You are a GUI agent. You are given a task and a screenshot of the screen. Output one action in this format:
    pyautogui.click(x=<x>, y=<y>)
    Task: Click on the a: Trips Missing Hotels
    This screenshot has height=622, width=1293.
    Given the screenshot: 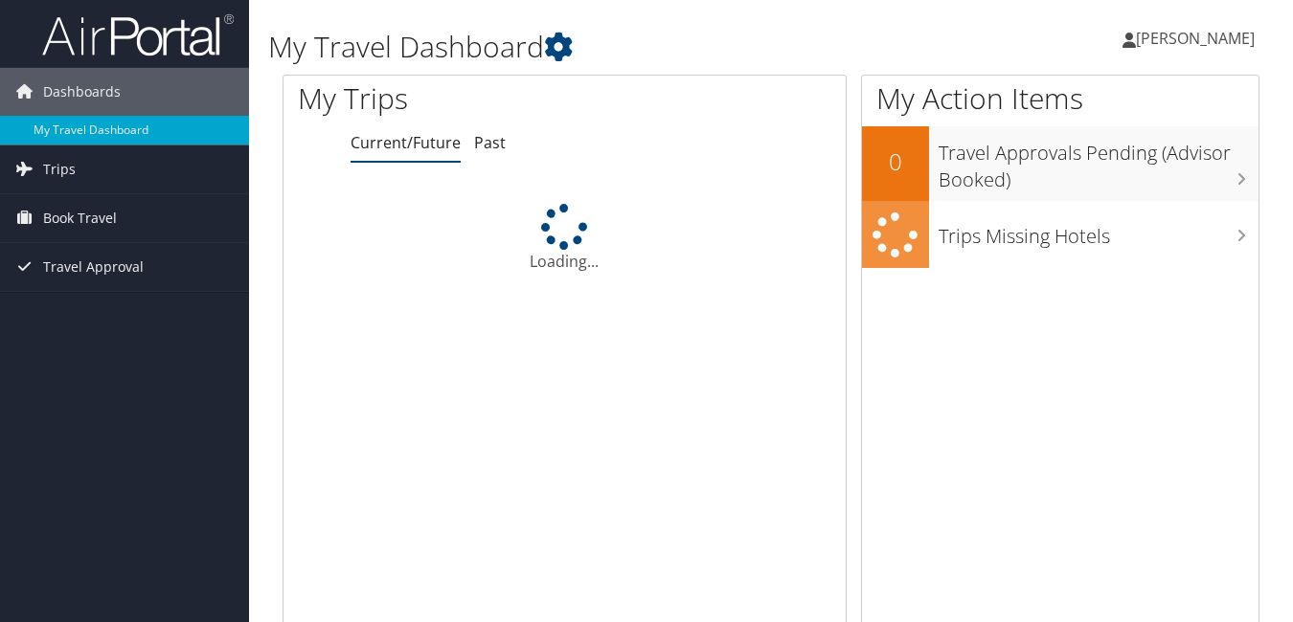 What is the action you would take?
    pyautogui.click(x=1060, y=235)
    